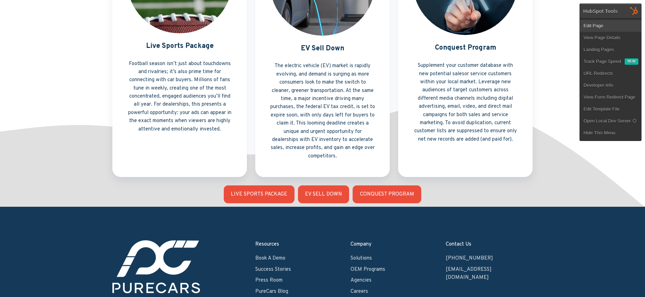 The width and height of the screenshot is (645, 297). Describe the element at coordinates (270, 259) in the screenshot. I see `a: Book A Demo` at that location.